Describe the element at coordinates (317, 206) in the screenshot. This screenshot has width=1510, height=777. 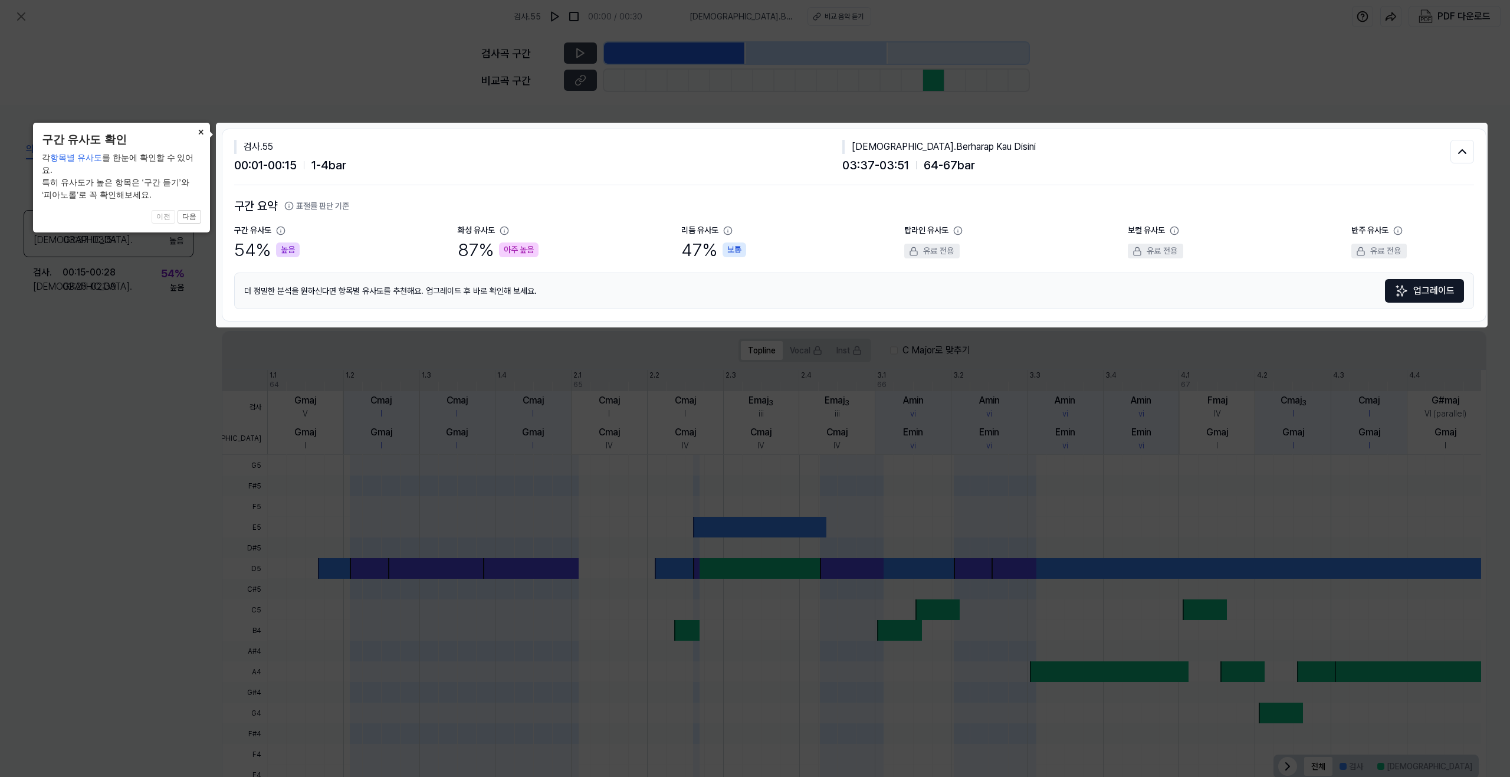
I see `button: 표절률 판단 기준` at that location.